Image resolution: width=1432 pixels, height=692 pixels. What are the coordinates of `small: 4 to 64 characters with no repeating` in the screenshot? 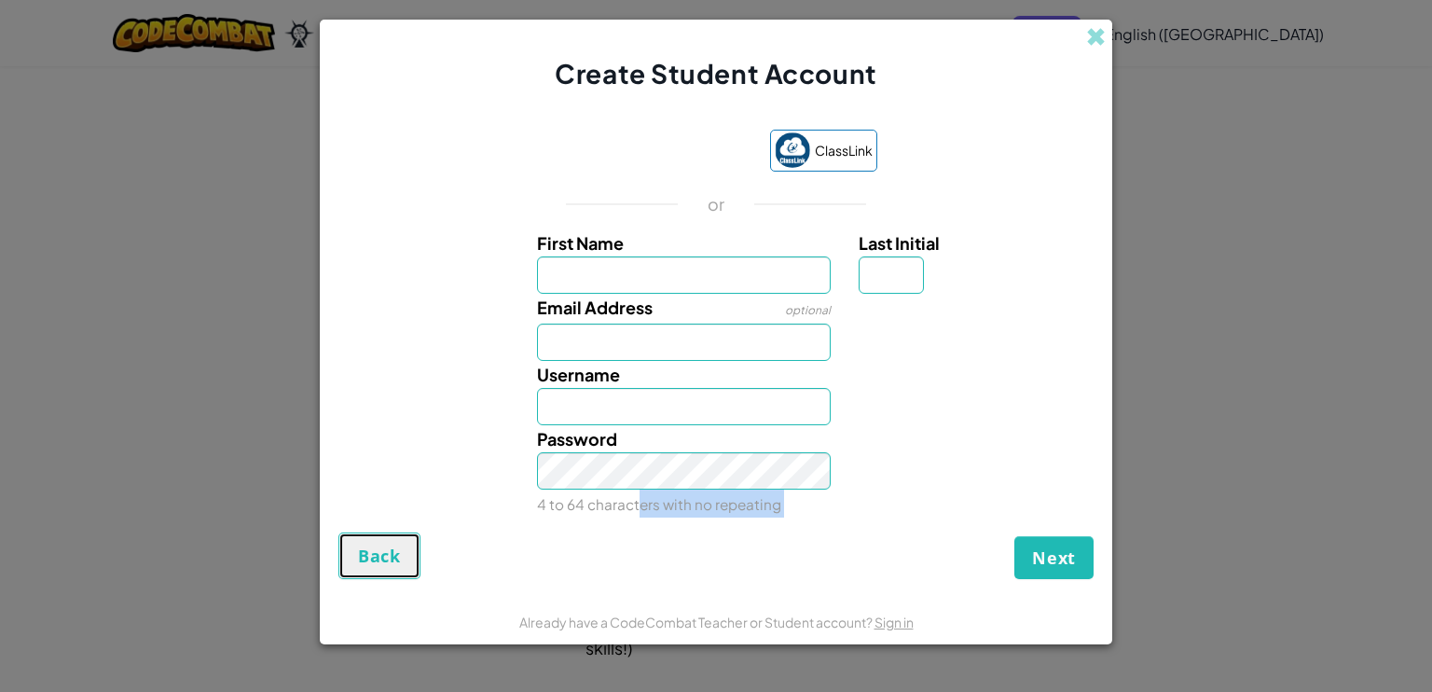 It's located at (659, 503).